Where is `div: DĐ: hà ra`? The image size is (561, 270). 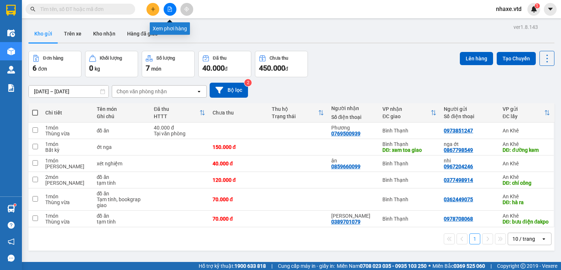 div: DĐ: hà ra is located at coordinates (526, 202).